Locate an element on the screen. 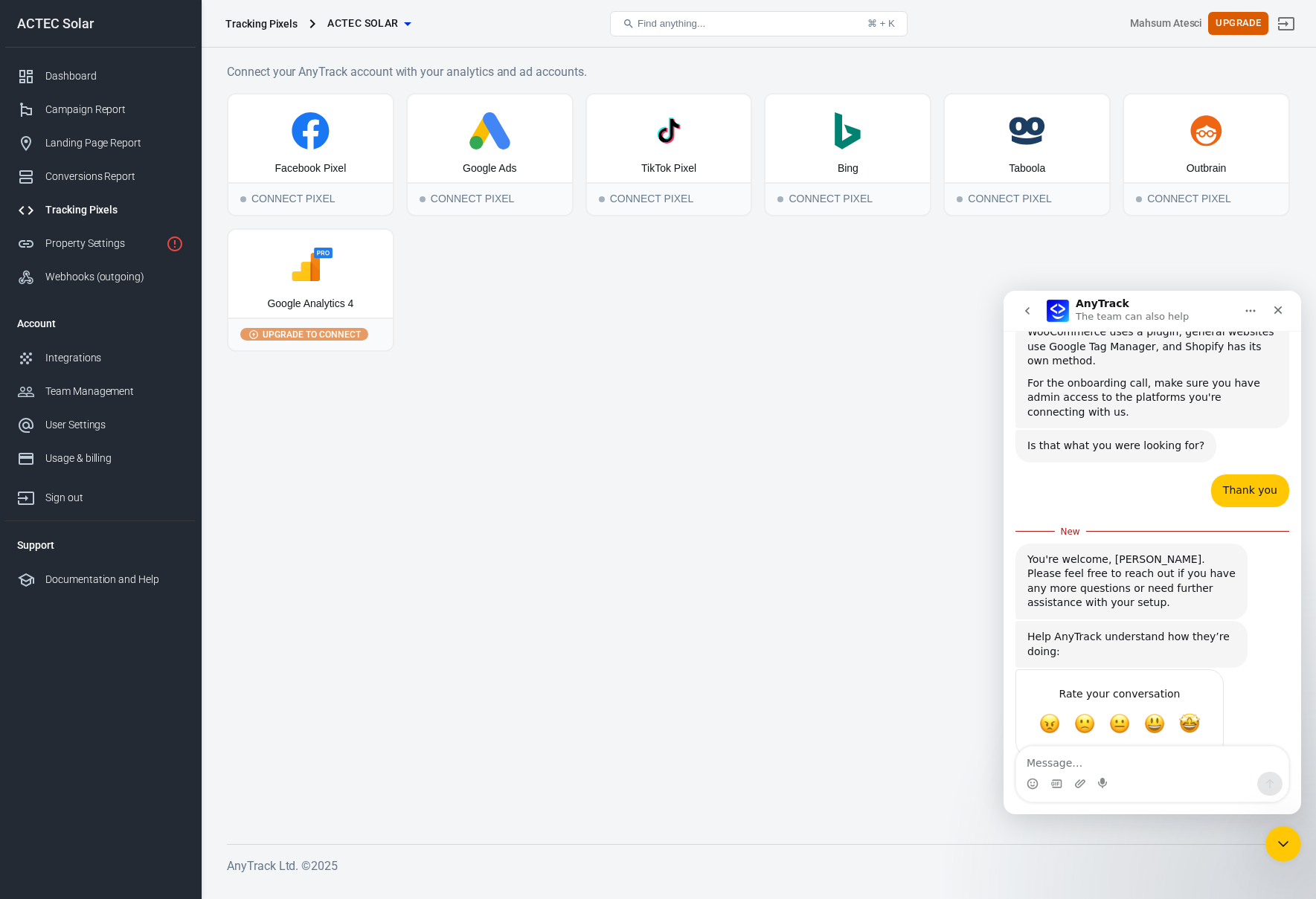 Image resolution: width=1316 pixels, height=899 pixels. button: Send a message… is located at coordinates (266, 493).